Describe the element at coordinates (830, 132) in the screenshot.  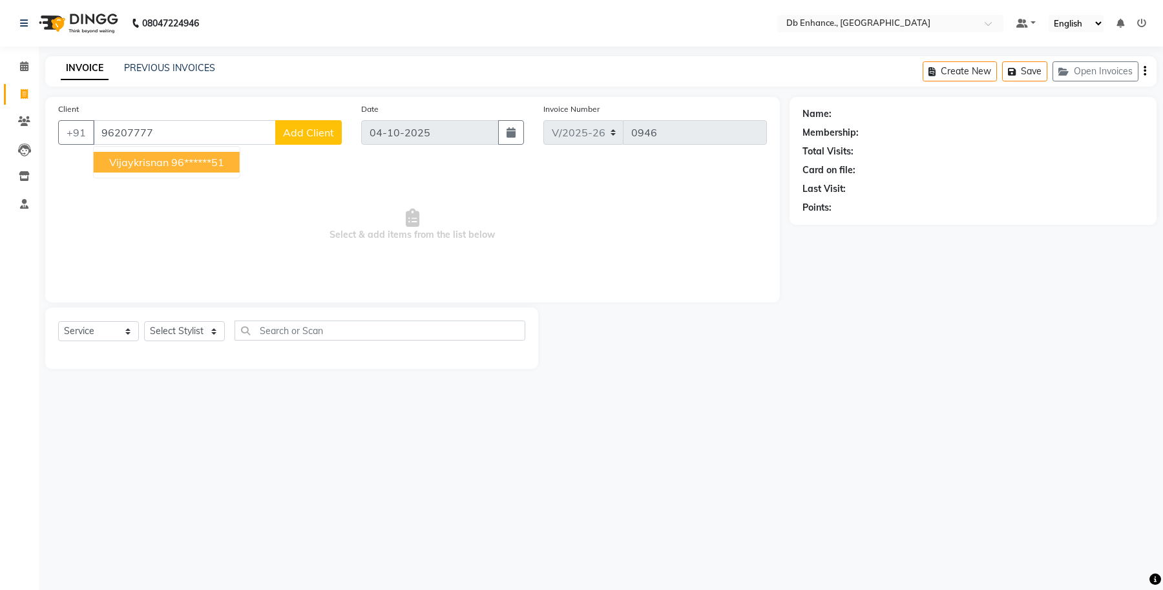
I see `div: Membership:` at that location.